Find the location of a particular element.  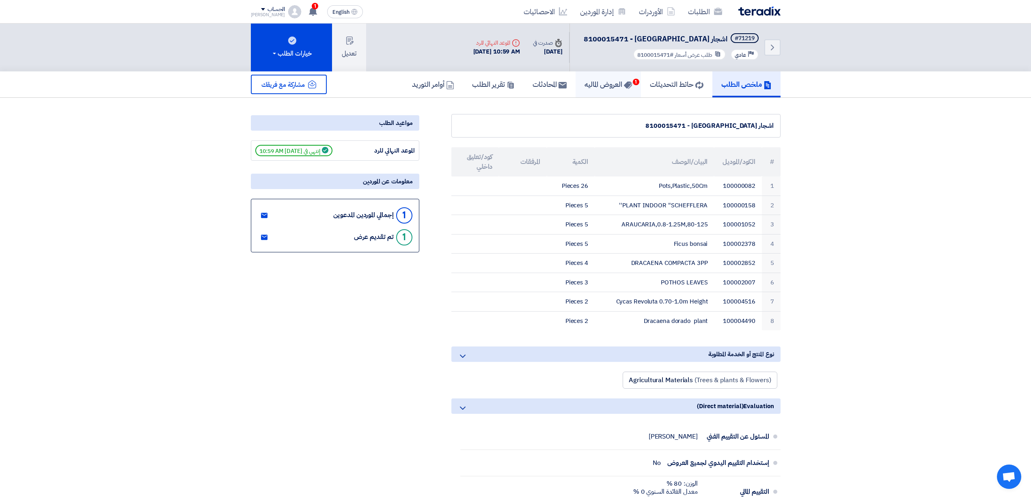

a: الأوردرات is located at coordinates (657, 11).